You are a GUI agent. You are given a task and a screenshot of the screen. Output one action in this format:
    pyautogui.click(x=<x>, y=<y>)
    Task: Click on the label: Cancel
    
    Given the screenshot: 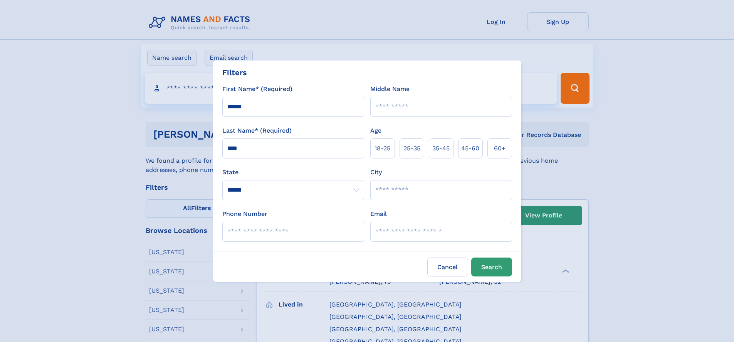 What is the action you would take?
    pyautogui.click(x=448, y=267)
    